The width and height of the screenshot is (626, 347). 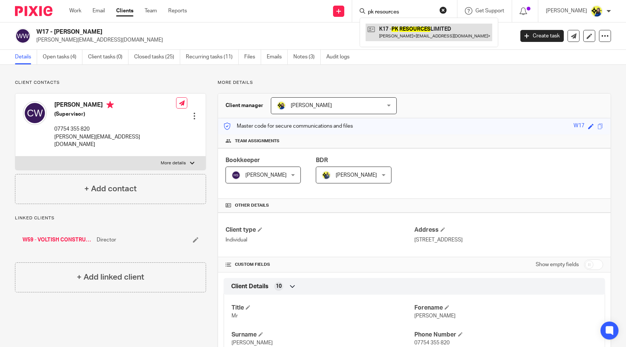 I want to click on span: Get Support, so click(x=489, y=11).